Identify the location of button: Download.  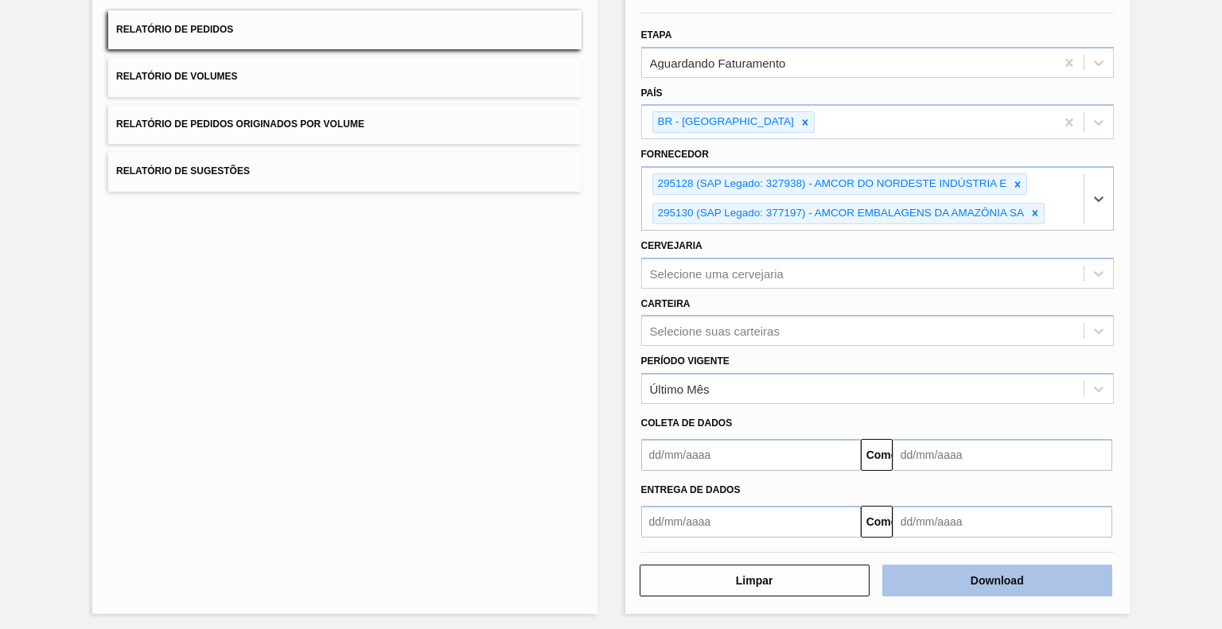
(997, 581).